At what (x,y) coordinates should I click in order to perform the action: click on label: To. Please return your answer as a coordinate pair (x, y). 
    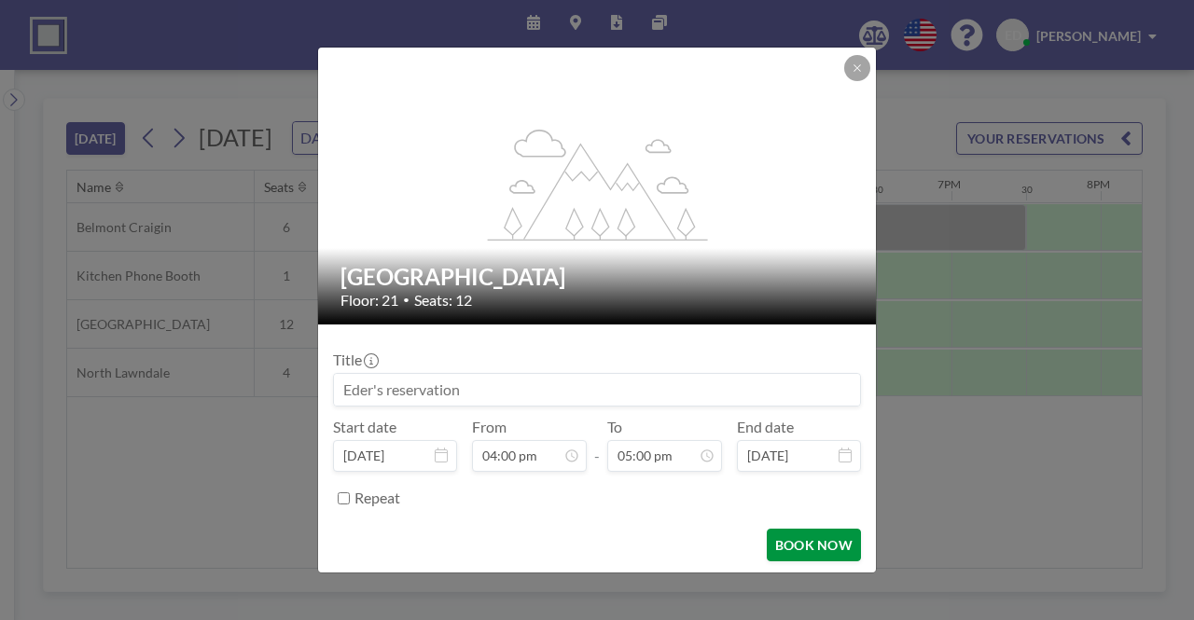
    Looking at the image, I should click on (615, 427).